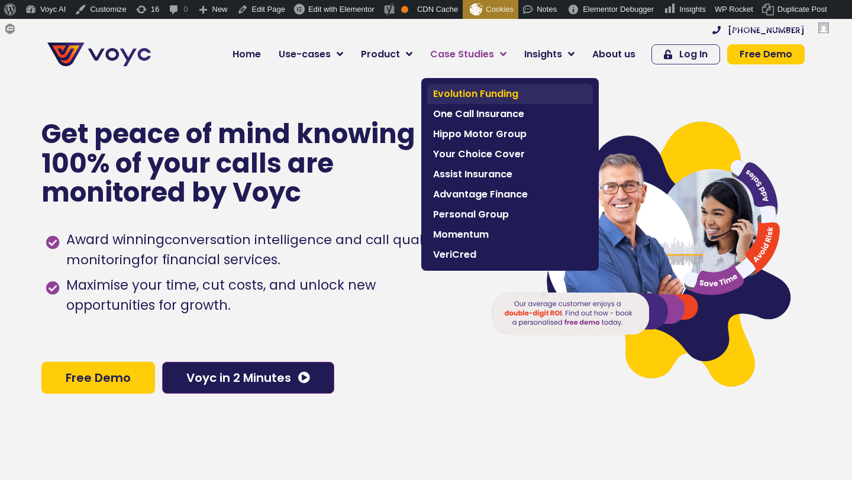 Image resolution: width=852 pixels, height=480 pixels. I want to click on a: Evolution Funding, so click(510, 94).